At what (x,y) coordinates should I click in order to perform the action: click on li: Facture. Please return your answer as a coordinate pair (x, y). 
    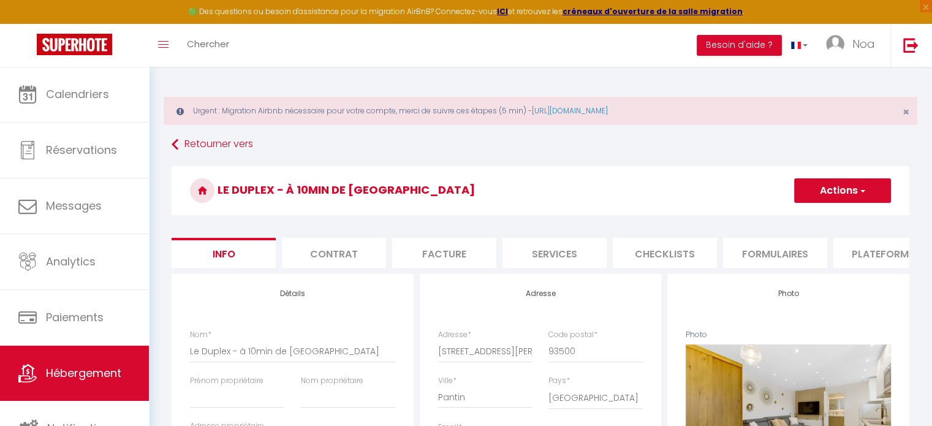
    Looking at the image, I should click on (444, 252).